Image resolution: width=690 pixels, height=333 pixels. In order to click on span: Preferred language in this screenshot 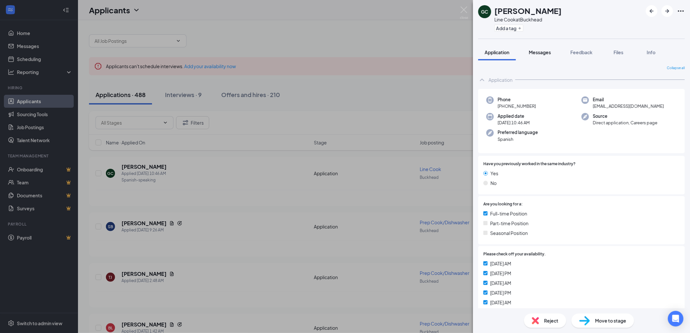, I will do `click(518, 132)`.